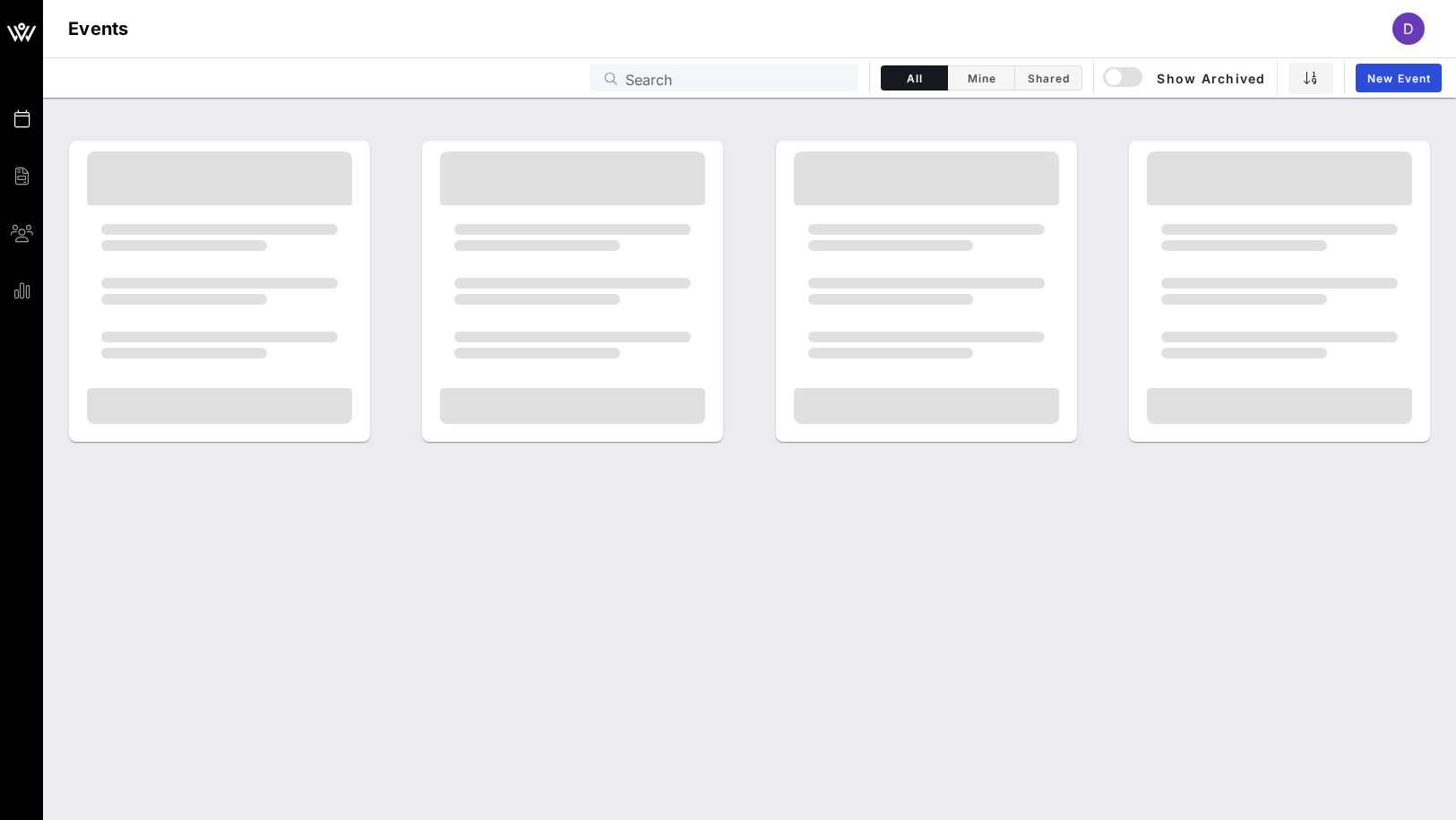 This screenshot has width=1456, height=820. I want to click on span: Shared, so click(1048, 78).